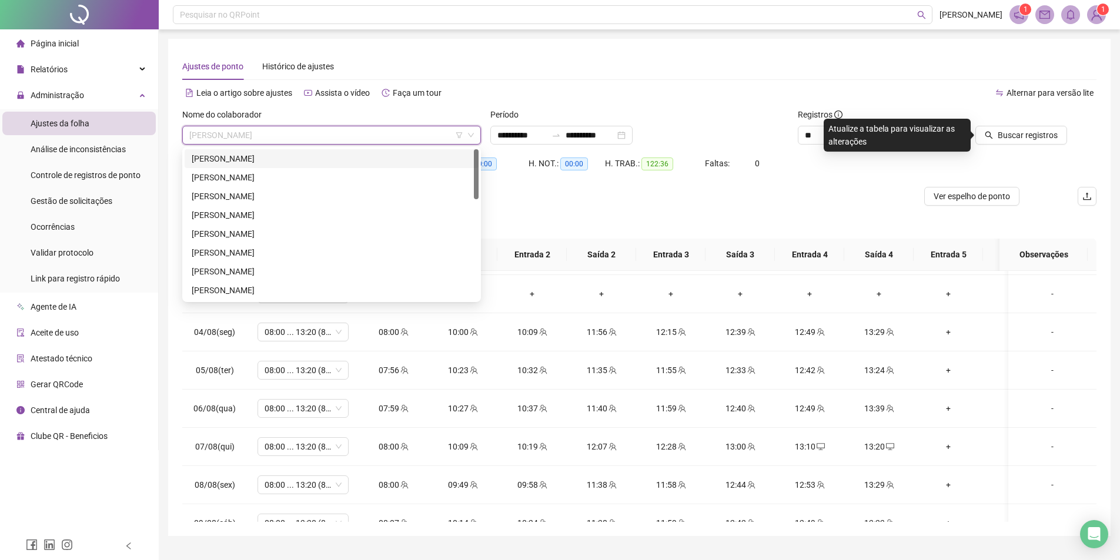 The height and width of the screenshot is (560, 1120). What do you see at coordinates (508, 115) in the screenshot?
I see `label: Período` at bounding box center [508, 115].